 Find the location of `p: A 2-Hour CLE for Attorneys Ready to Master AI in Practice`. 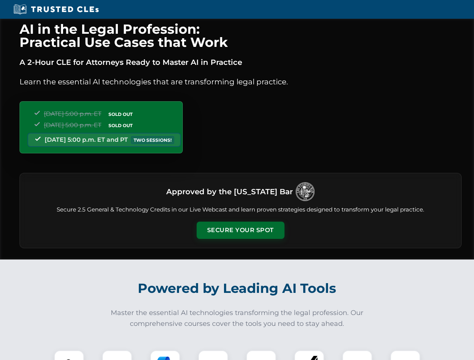

p: A 2-Hour CLE for Attorneys Ready to Master AI in Practice is located at coordinates (240, 62).